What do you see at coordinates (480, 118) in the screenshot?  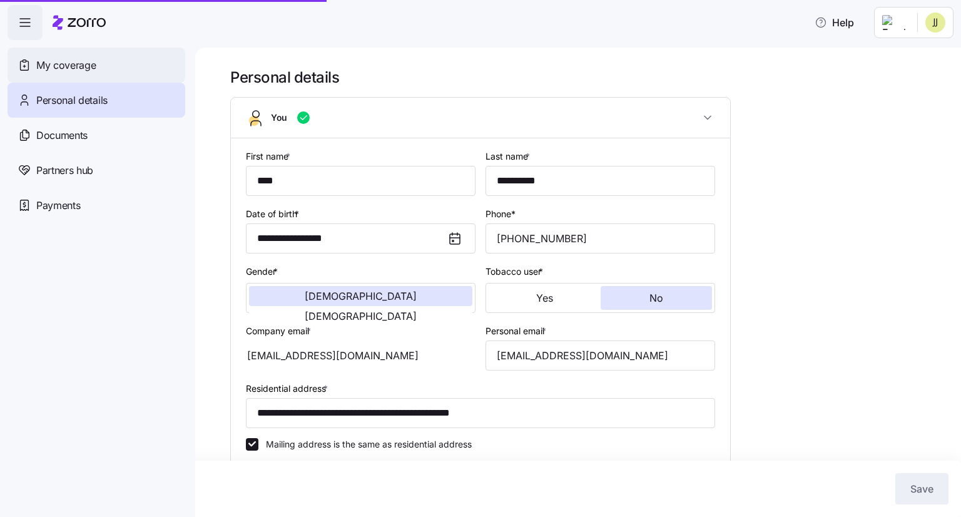 I see `button: You` at bounding box center [480, 118].